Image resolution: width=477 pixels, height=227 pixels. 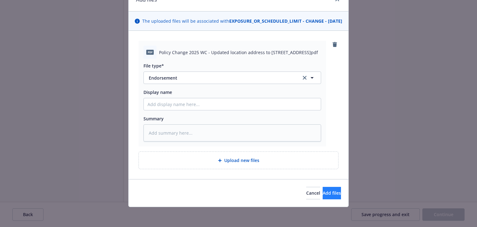 I want to click on button: Add files, so click(x=331, y=193).